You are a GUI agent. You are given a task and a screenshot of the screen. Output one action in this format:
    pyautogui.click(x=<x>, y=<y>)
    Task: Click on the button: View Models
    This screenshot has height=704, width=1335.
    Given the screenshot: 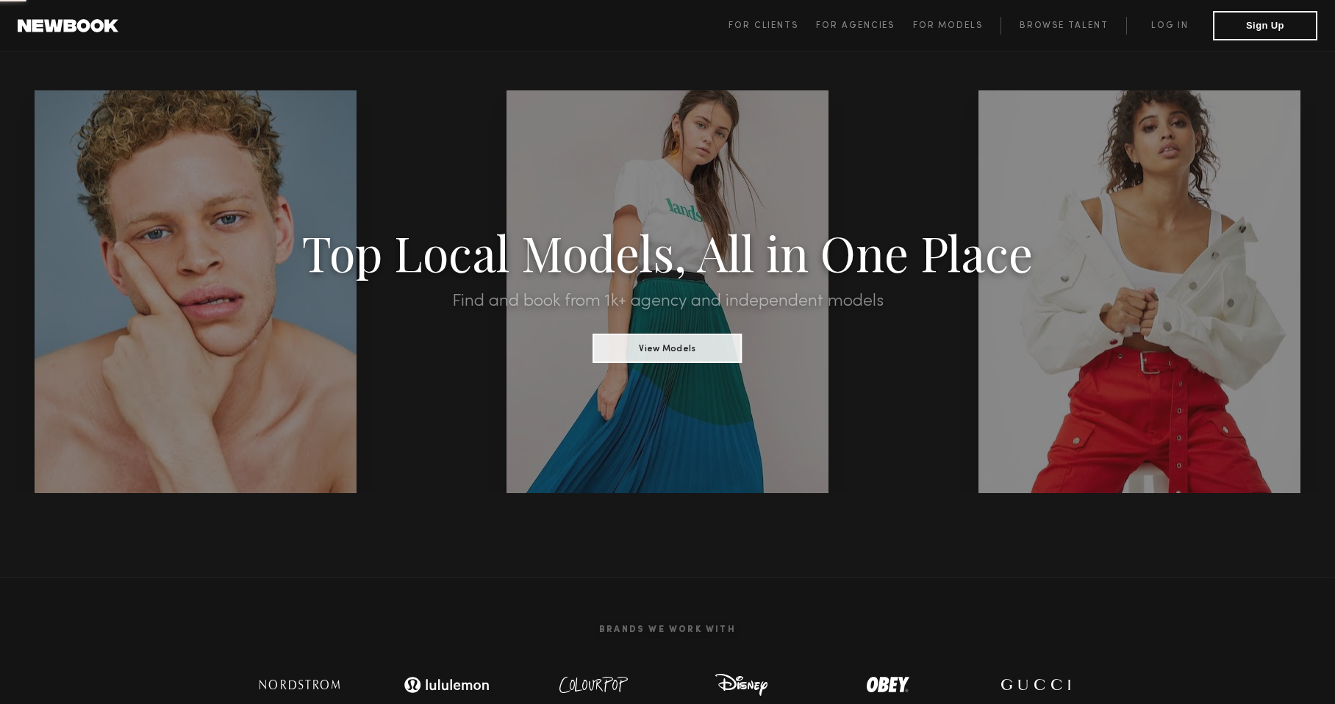 What is the action you would take?
    pyautogui.click(x=667, y=348)
    